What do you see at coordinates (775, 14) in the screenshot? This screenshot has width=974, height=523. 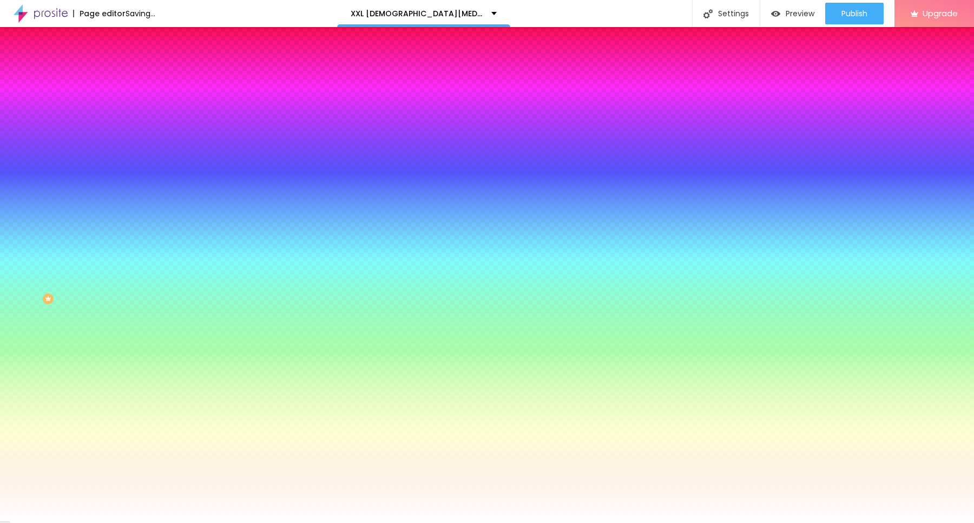 I see `img: view-1.svg` at bounding box center [775, 14].